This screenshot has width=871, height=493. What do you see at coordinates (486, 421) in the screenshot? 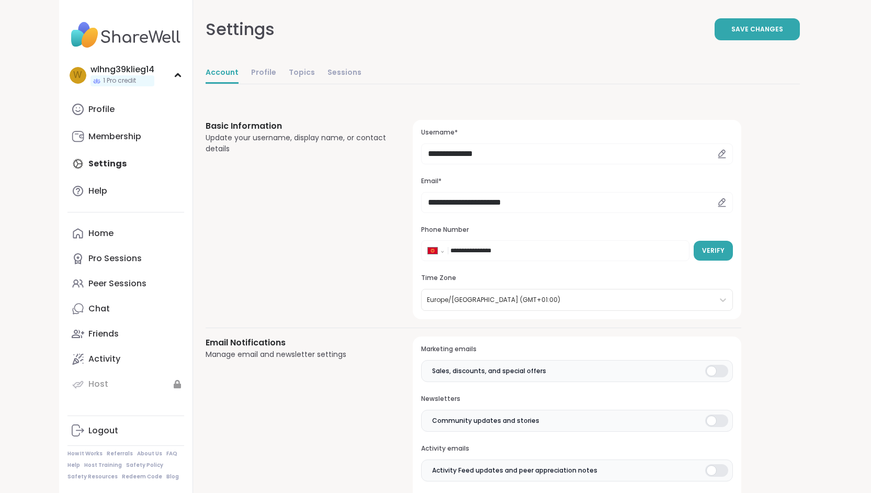
I see `span: Community updates and stories` at bounding box center [486, 421].